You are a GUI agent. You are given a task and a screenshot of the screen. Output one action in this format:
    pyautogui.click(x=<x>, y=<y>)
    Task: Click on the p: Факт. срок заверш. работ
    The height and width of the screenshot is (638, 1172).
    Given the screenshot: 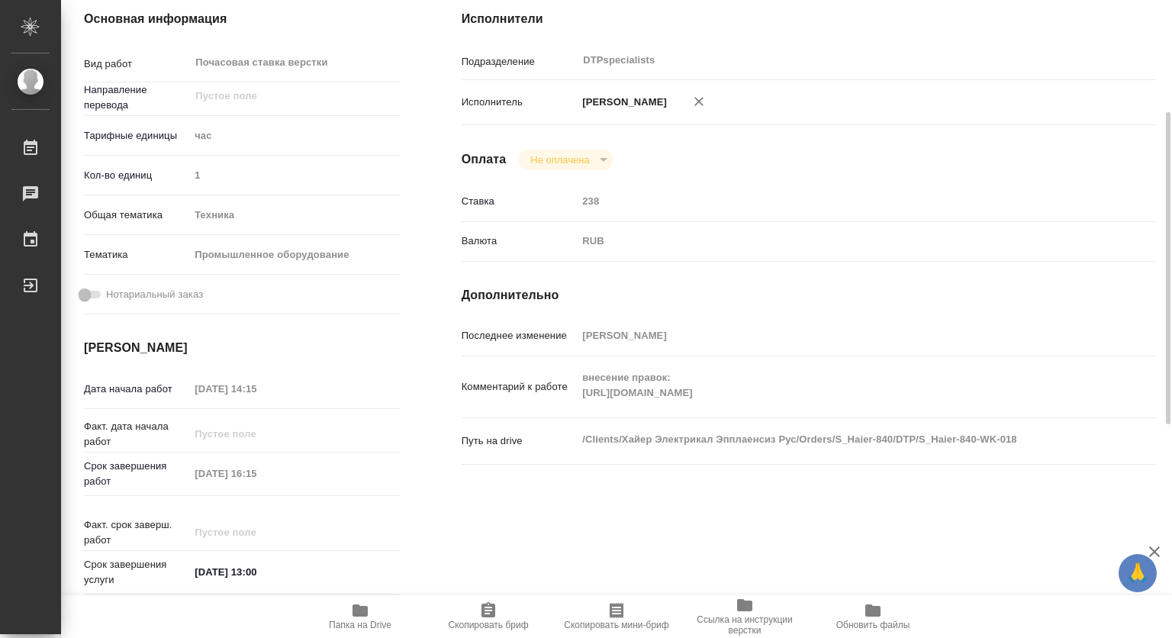 What is the action you would take?
    pyautogui.click(x=137, y=532)
    